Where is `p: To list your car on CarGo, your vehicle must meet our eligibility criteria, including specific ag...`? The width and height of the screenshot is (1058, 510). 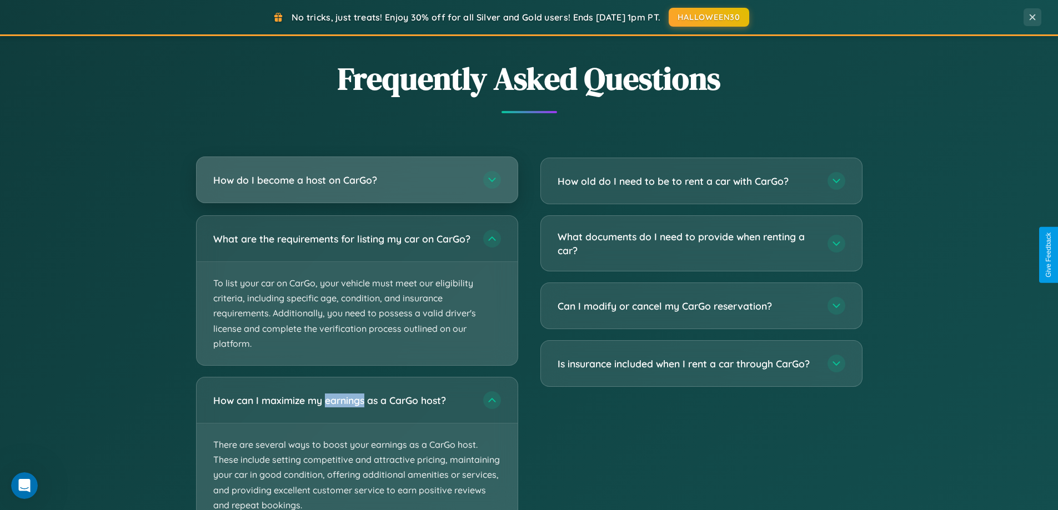
p: To list your car on CarGo, your vehicle must meet our eligibility criteria, including specific ag... is located at coordinates (357, 314).